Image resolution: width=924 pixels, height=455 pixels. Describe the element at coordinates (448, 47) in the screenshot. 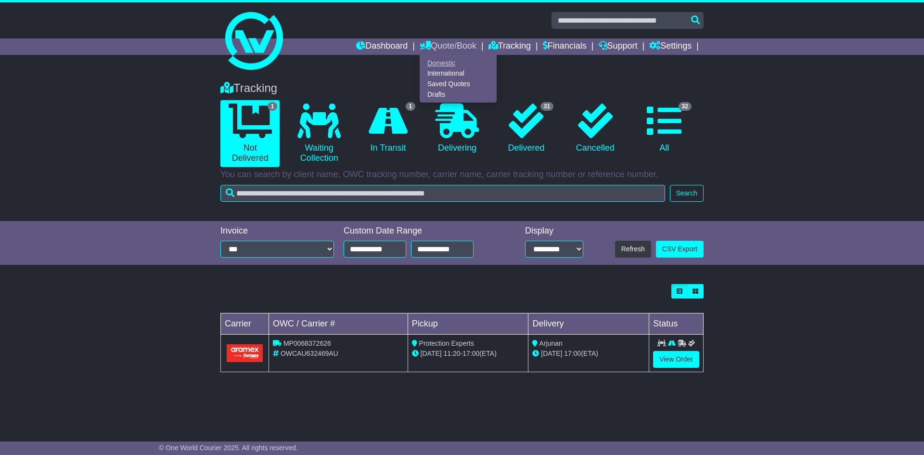

I see `a: Quote/Book` at that location.